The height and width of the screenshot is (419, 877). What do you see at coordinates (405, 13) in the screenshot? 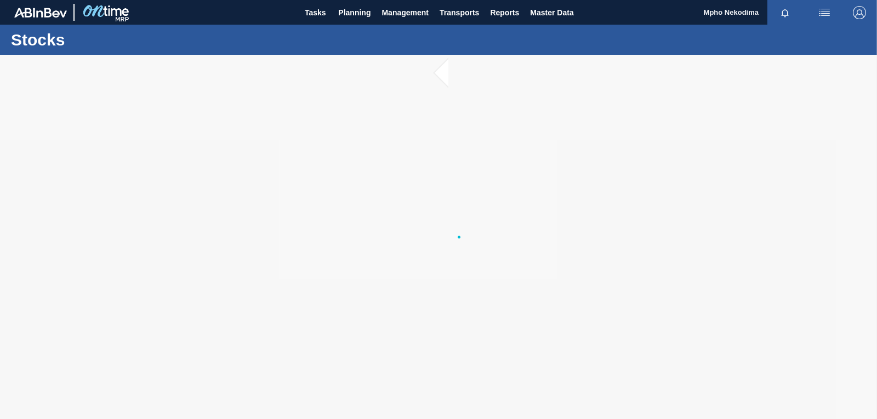
I see `span: Management` at bounding box center [405, 13].